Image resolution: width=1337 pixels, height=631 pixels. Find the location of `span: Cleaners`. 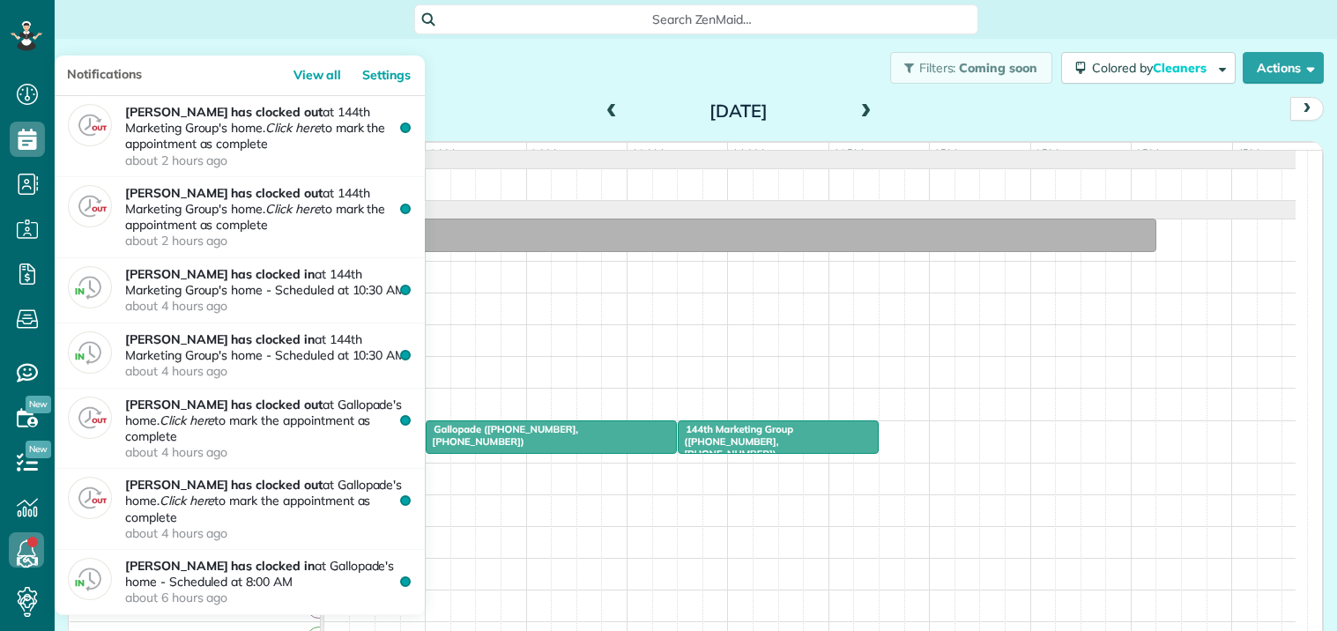

span: Cleaners is located at coordinates (1181, 68).